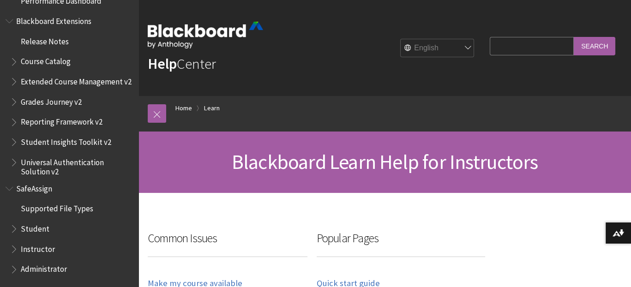 The height and width of the screenshot is (287, 631). Describe the element at coordinates (66, 140) in the screenshot. I see `span: Student Insights Toolkit v2` at that location.